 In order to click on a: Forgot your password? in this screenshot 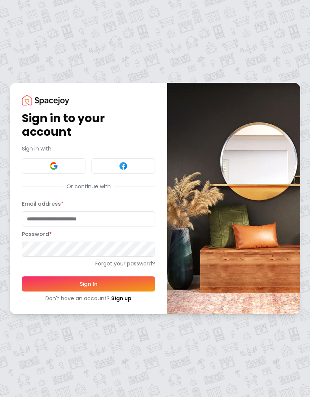, I will do `click(88, 264)`.